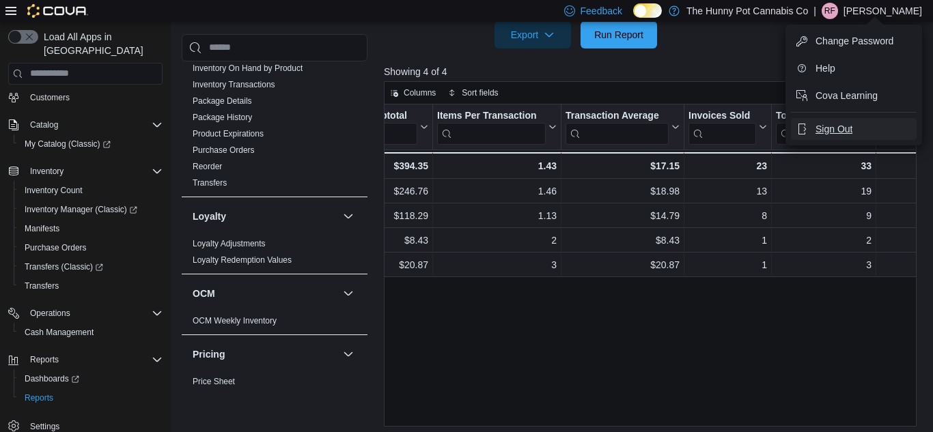 The image size is (933, 432). What do you see at coordinates (234, 321) in the screenshot?
I see `span: OCM Weekly Inventory` at bounding box center [234, 321].